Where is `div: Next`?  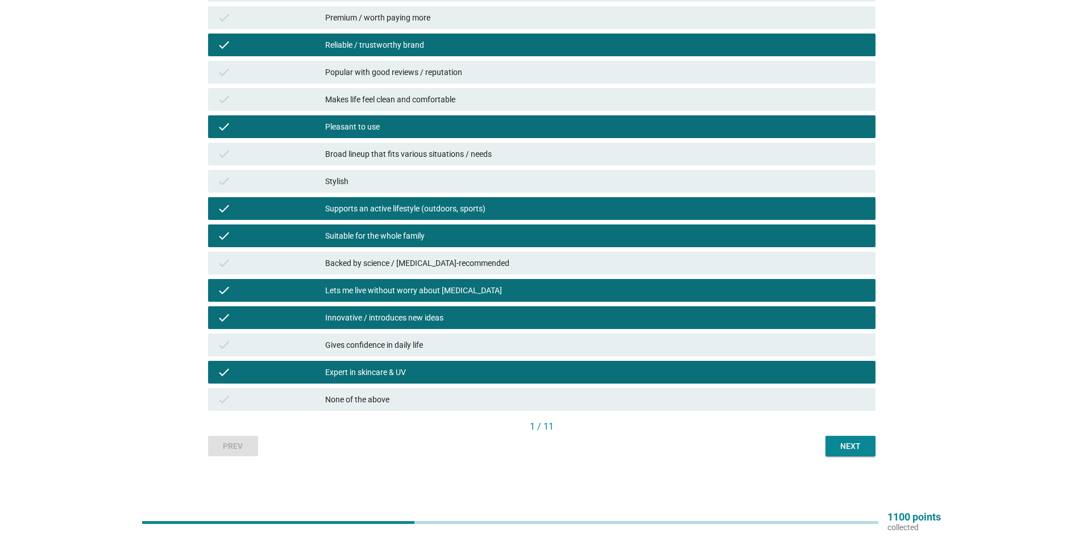
div: Next is located at coordinates (851, 446).